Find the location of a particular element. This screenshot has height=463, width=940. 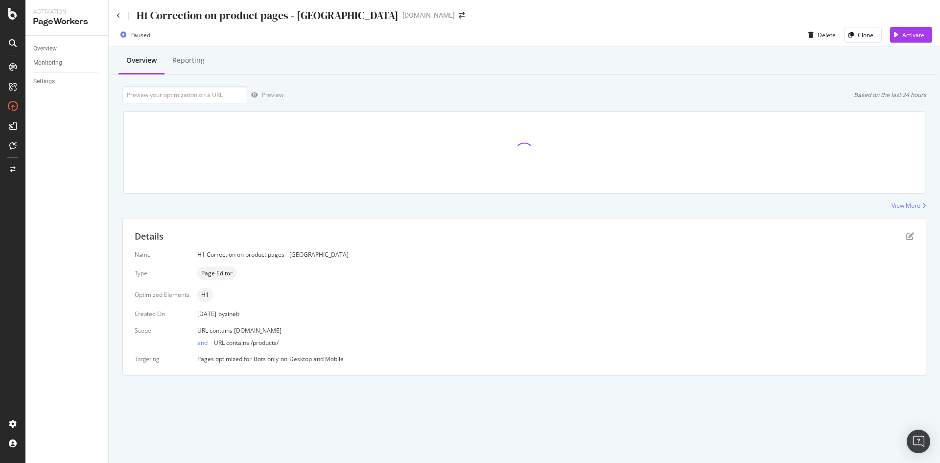

div: Delete is located at coordinates (827, 35).